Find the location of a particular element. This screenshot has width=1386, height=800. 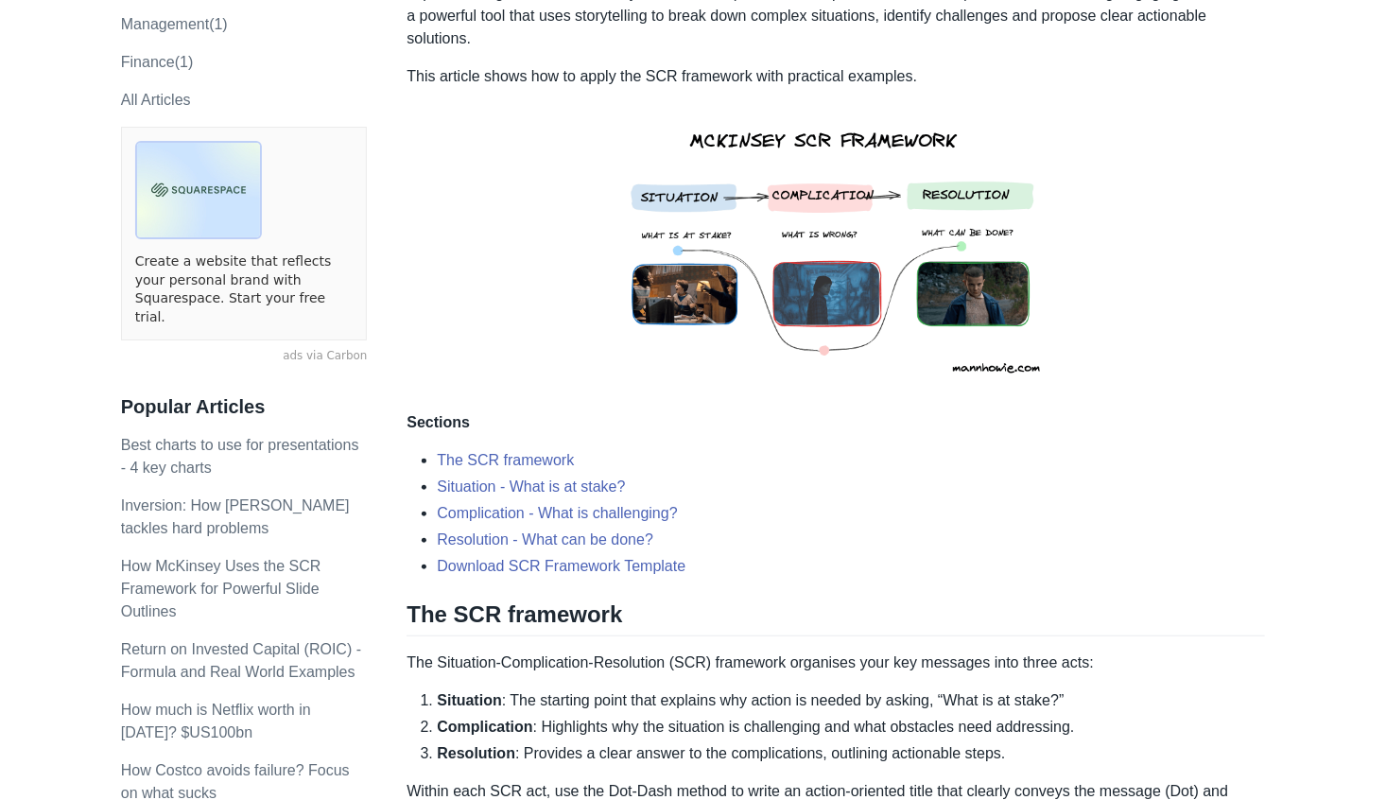

h2: The SCR framework is located at coordinates (836, 618).